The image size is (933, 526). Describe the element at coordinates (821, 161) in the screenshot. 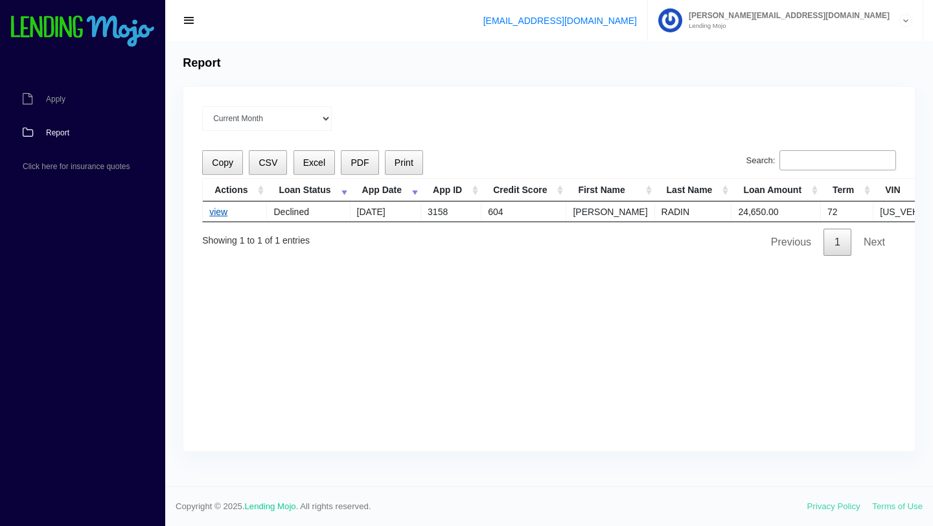

I see `label: Search:` at that location.